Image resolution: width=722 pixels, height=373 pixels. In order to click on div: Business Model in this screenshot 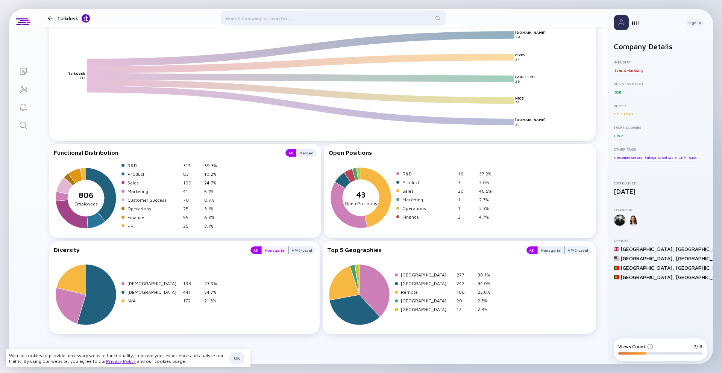, I will do `click(660, 84)`.